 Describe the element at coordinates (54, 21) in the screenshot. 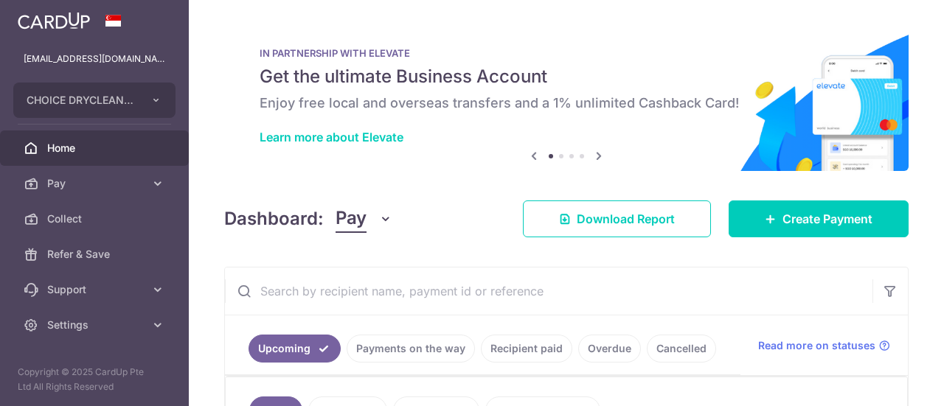

I see `img: CardUp` at that location.